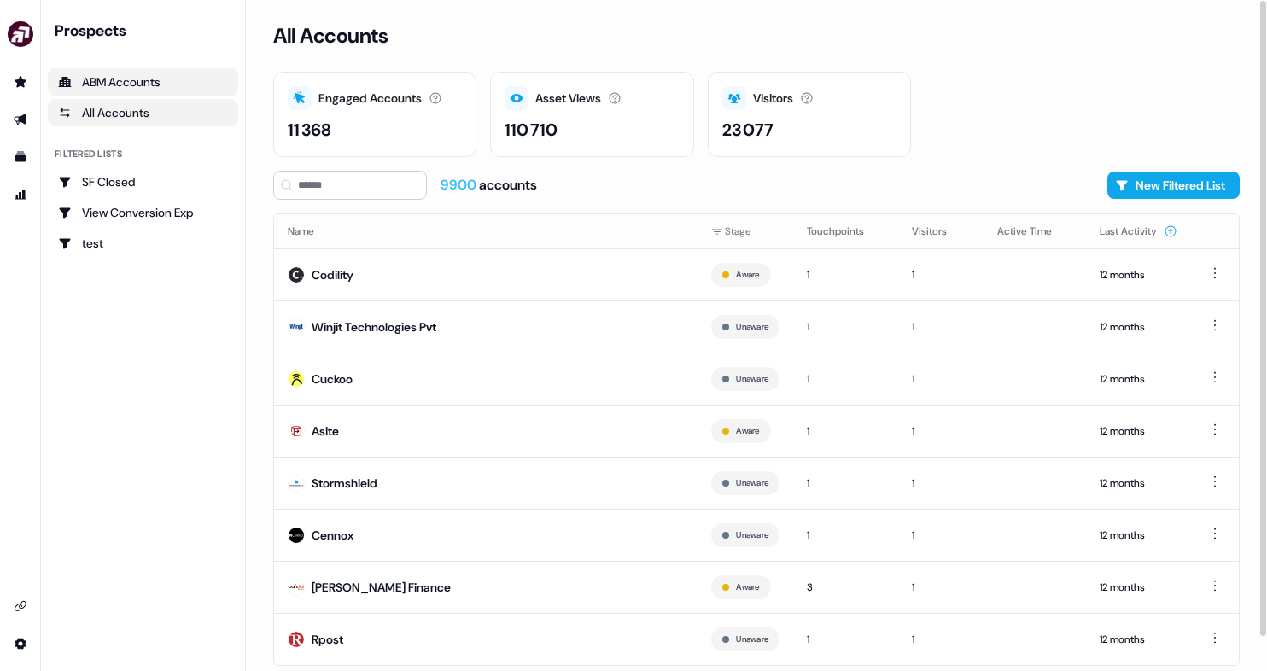 The width and height of the screenshot is (1267, 671). I want to click on div: Engaged Accounts, so click(370, 98).